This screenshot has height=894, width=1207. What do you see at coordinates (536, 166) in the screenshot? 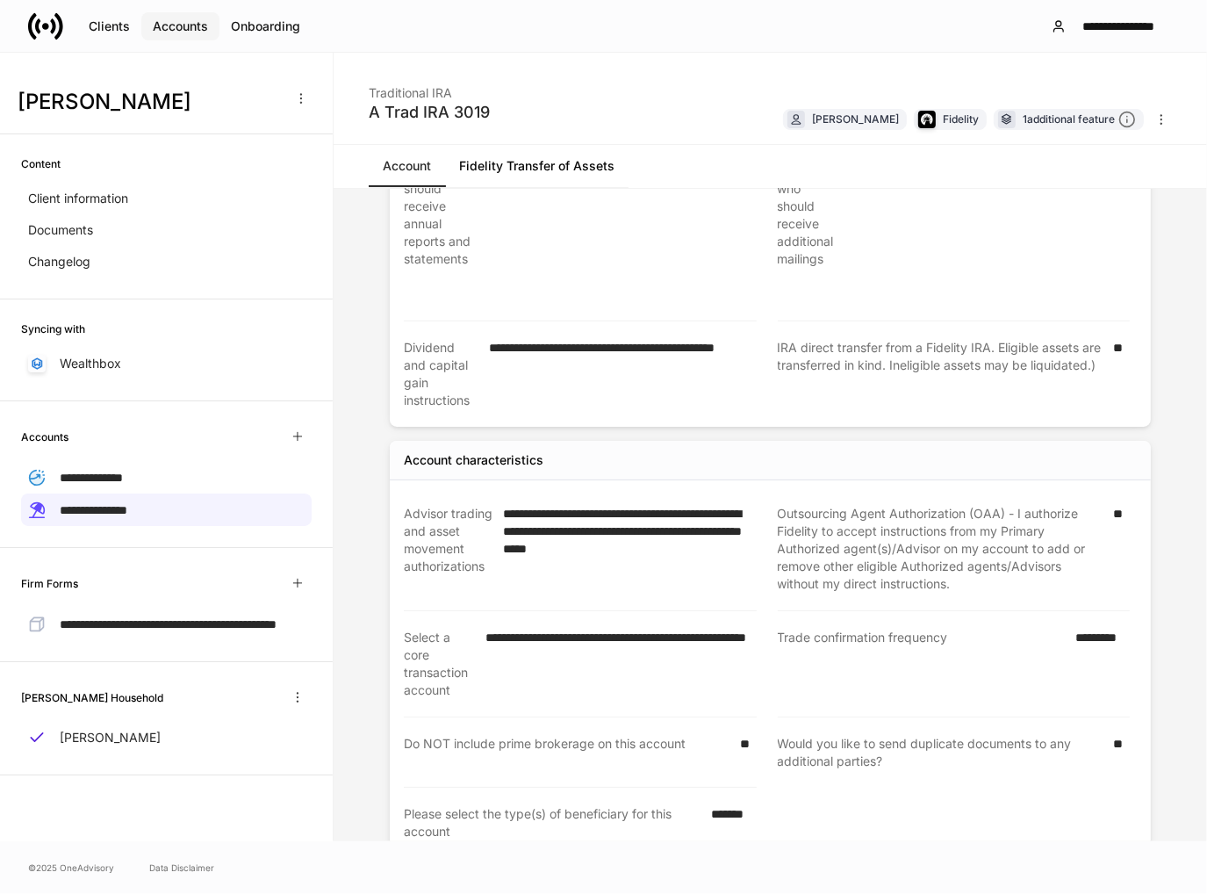
I see `a: Fidelity Transfer of Assets` at bounding box center [536, 166].